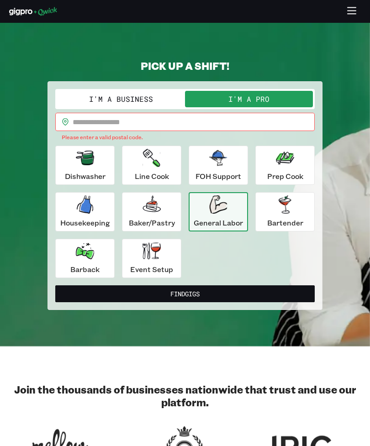 The height and width of the screenshot is (446, 370). What do you see at coordinates (152, 223) in the screenshot?
I see `p: Baker/Pastry` at bounding box center [152, 223].